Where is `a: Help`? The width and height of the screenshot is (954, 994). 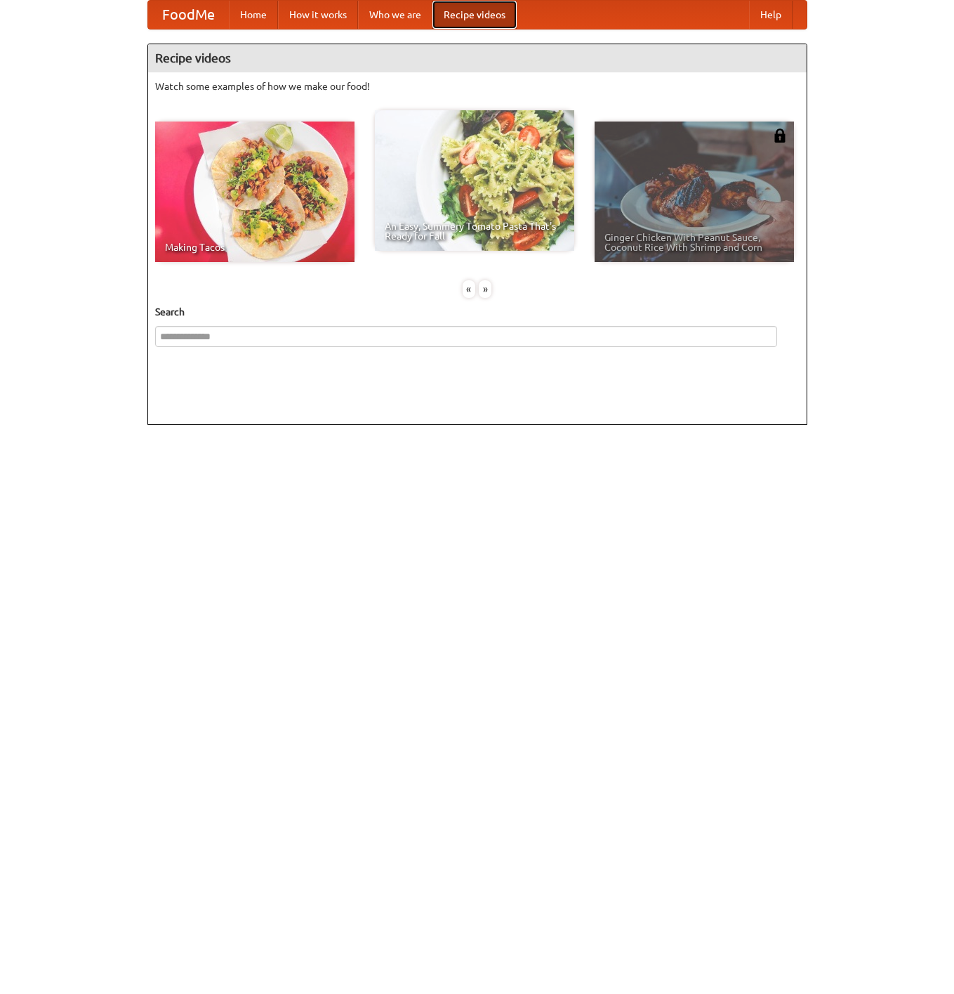 a: Help is located at coordinates (771, 15).